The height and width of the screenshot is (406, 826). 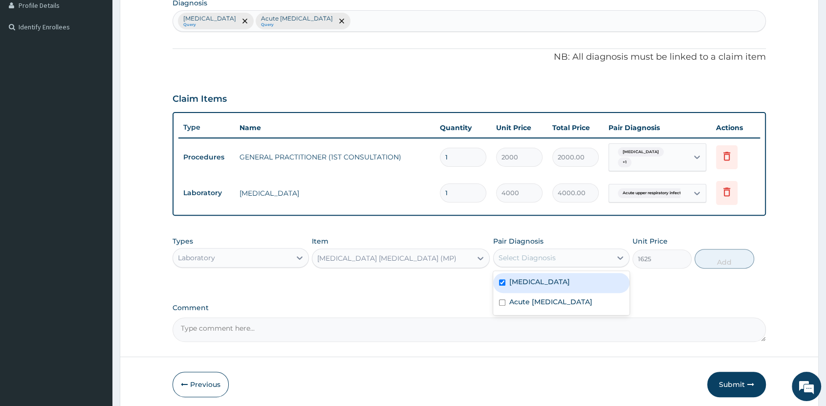 What do you see at coordinates (519, 128) in the screenshot?
I see `th: Unit Price` at bounding box center [519, 128].